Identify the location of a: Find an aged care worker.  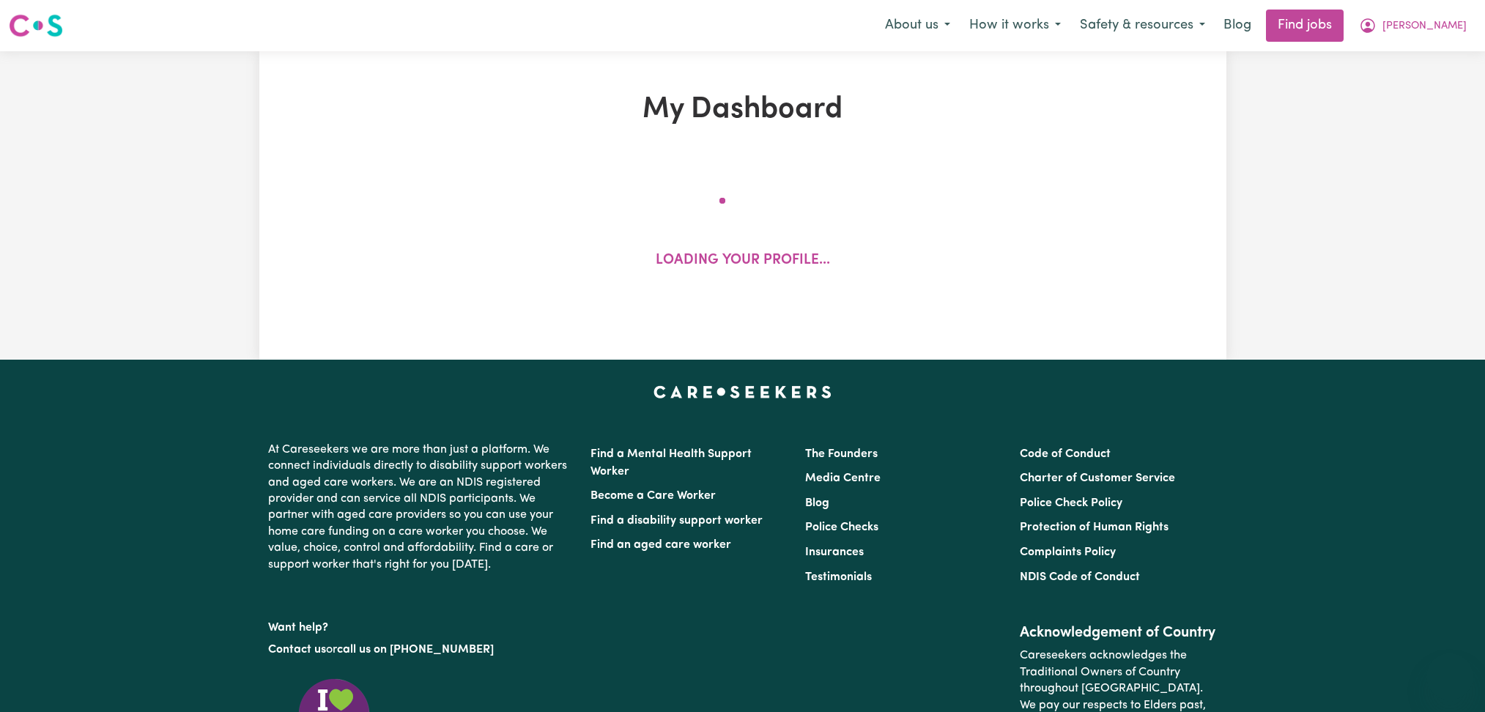
(661, 545).